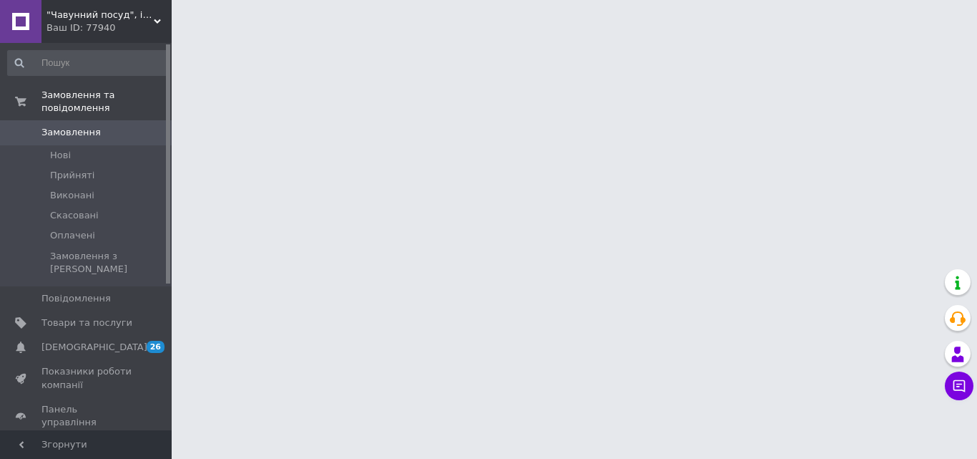 The height and width of the screenshot is (459, 977). What do you see at coordinates (74, 215) in the screenshot?
I see `span: Скасовані` at bounding box center [74, 215].